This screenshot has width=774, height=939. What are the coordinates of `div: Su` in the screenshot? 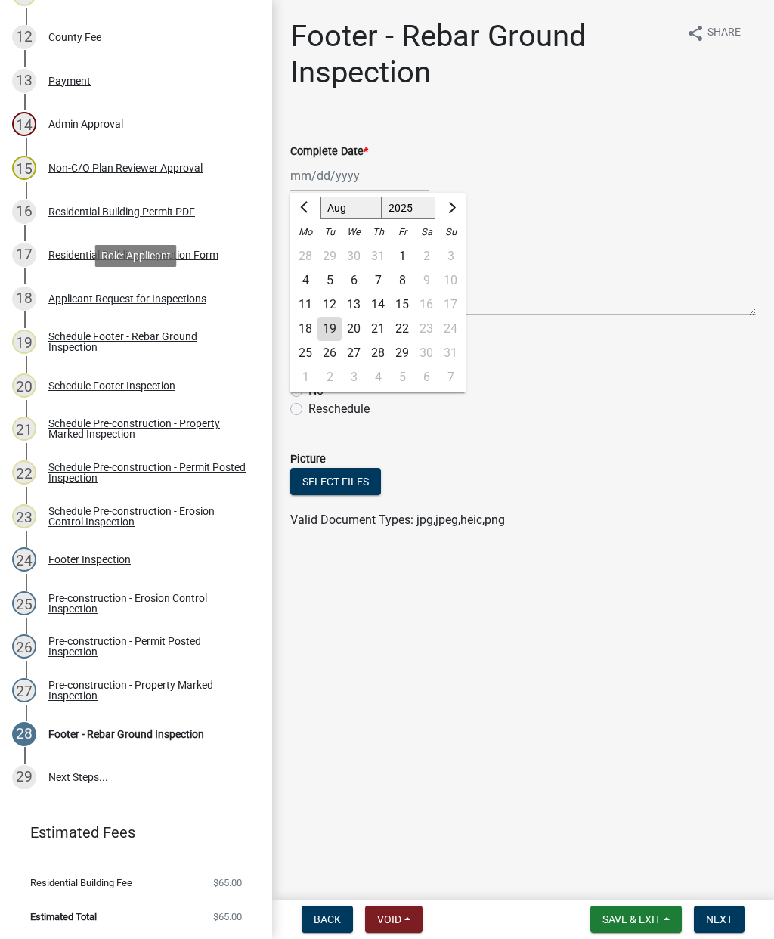 It's located at (451, 232).